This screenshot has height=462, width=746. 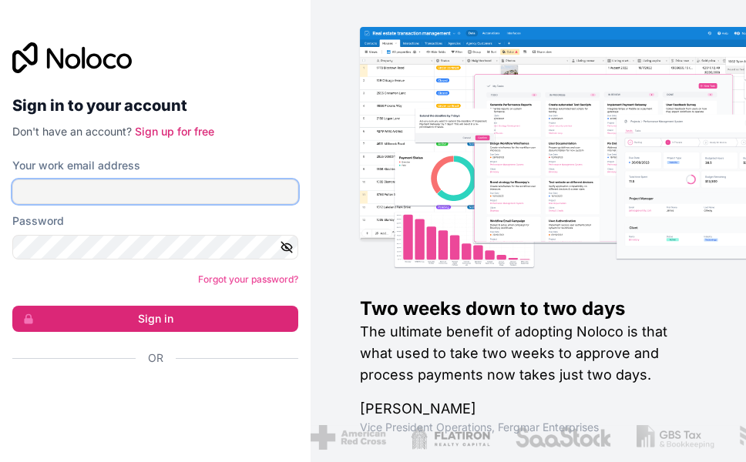 I want to click on input: Email address, so click(x=155, y=192).